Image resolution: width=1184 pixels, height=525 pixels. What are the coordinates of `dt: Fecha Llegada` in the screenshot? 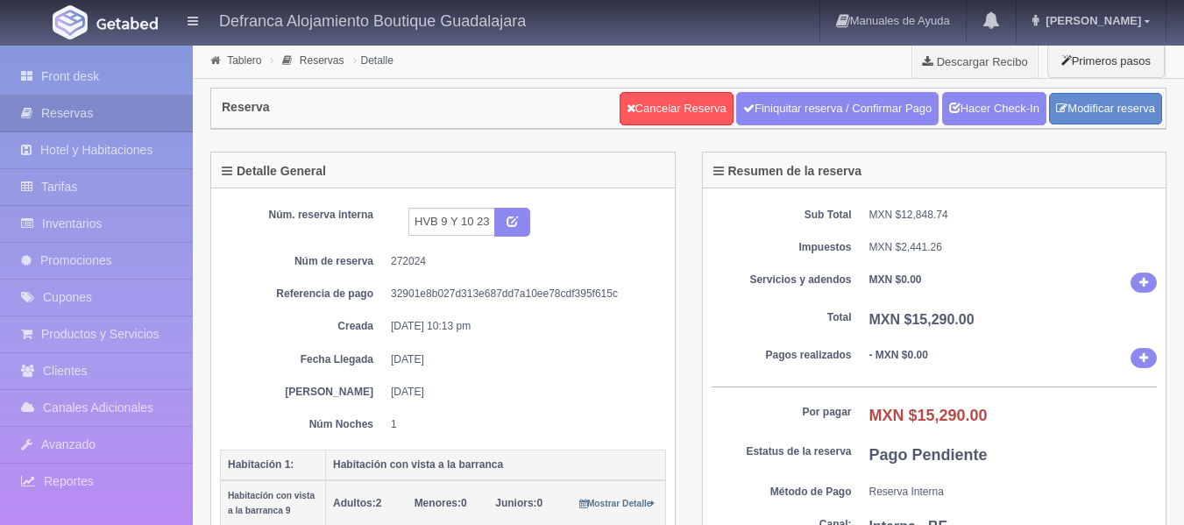 It's located at (303, 359).